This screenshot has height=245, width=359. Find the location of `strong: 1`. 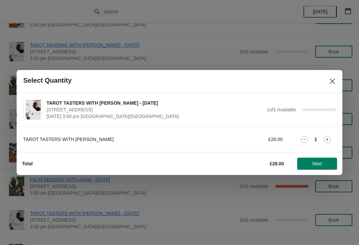

strong: 1 is located at coordinates (316, 139).